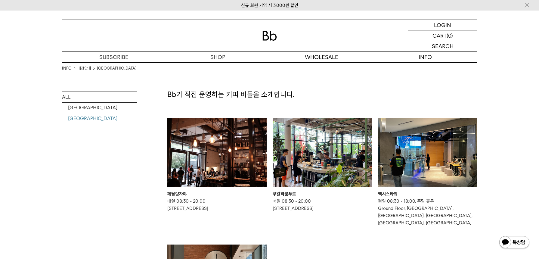  Describe the element at coordinates (217, 57) in the screenshot. I see `a: SHOP` at that location.